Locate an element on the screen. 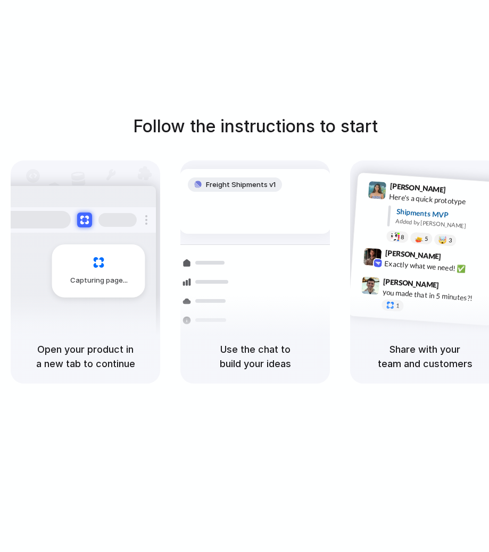 The width and height of the screenshot is (489, 552). h5: Share with your team and customers is located at coordinates (424, 357).